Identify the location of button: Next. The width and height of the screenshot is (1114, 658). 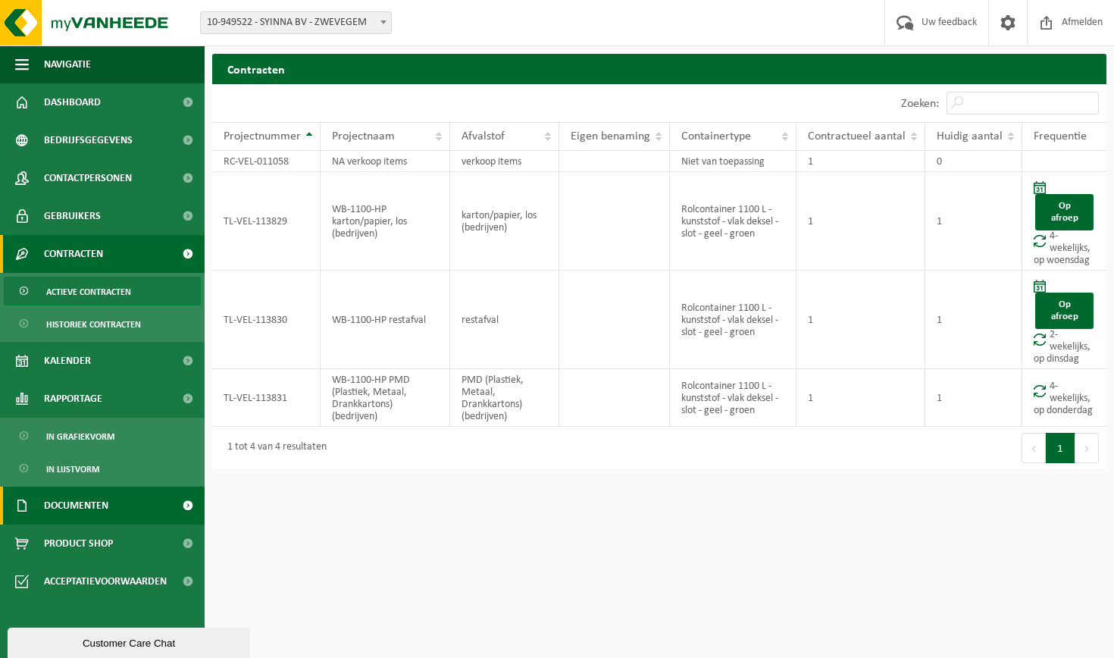
(1086, 448).